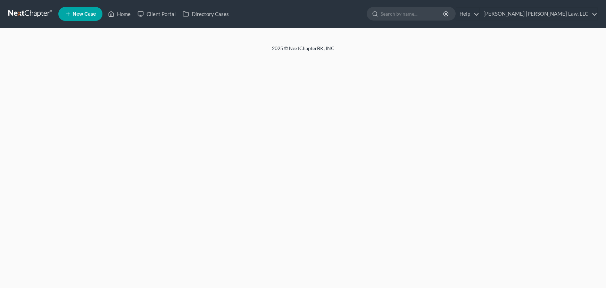 The height and width of the screenshot is (288, 606). What do you see at coordinates (206, 14) in the screenshot?
I see `a: Directory Cases` at bounding box center [206, 14].